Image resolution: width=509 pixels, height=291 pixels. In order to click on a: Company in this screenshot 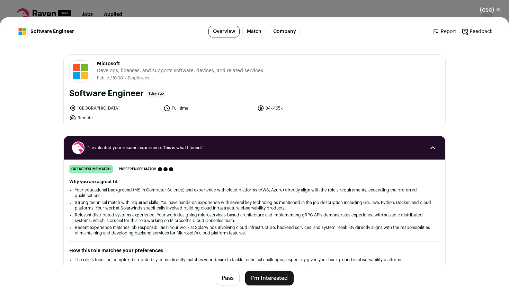, I will do `click(285, 32)`.